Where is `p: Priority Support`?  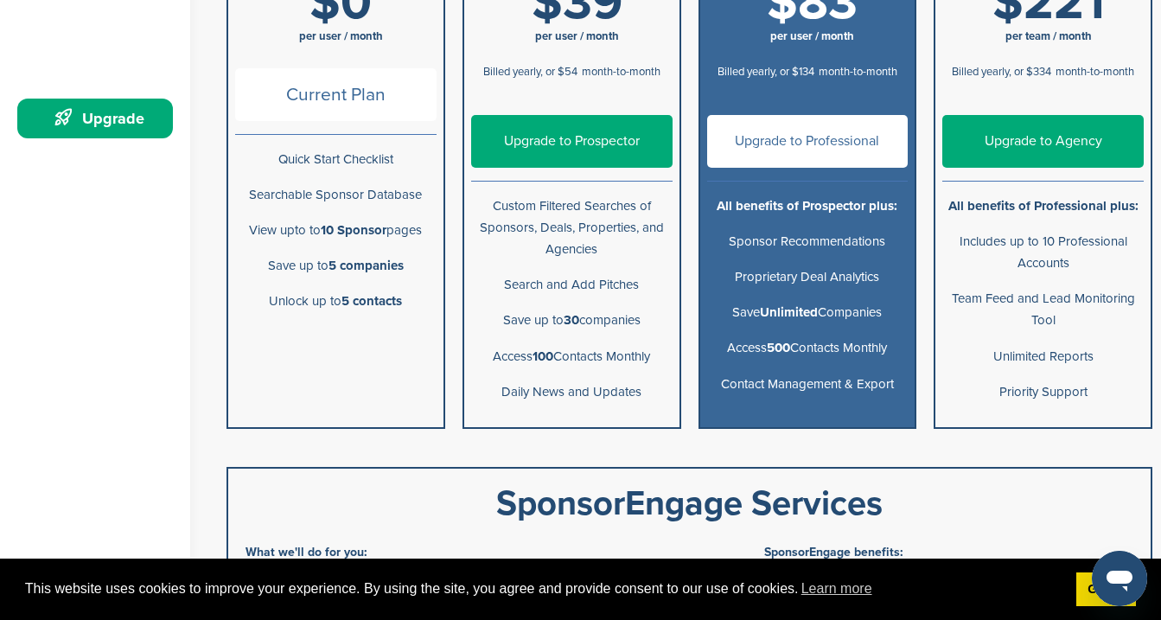
p: Priority Support is located at coordinates (1042, 391).